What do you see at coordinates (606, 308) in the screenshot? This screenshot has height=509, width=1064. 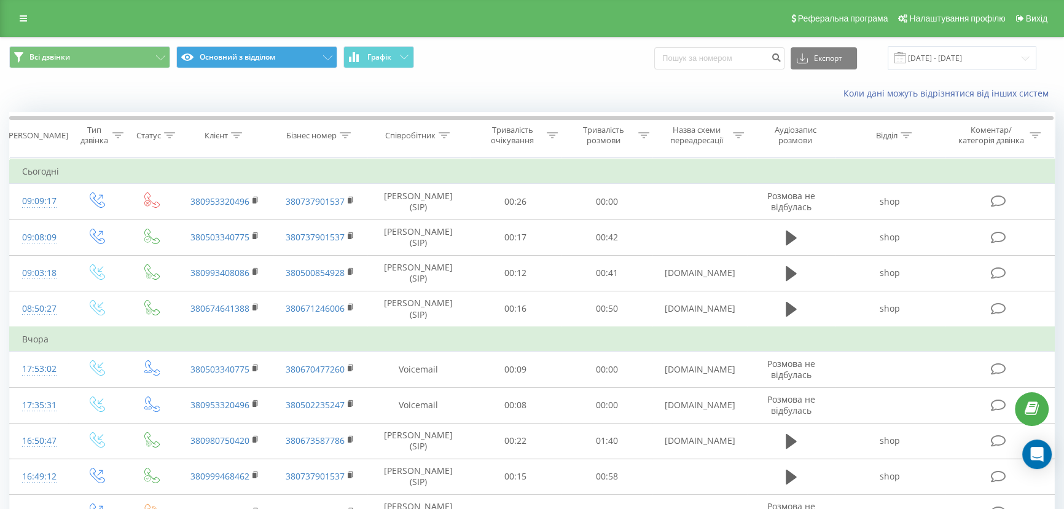 I see `td: 00:50` at bounding box center [606, 308].